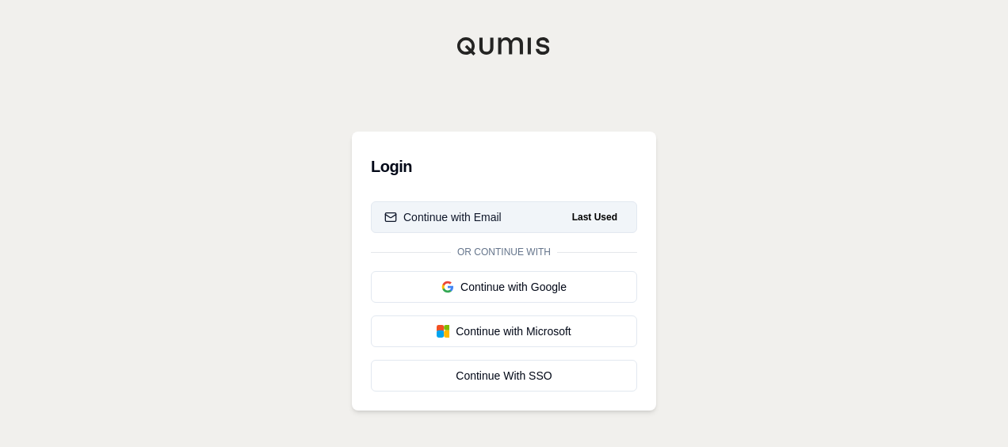  Describe the element at coordinates (504, 331) in the screenshot. I see `button: Continue with Microsoft` at that location.